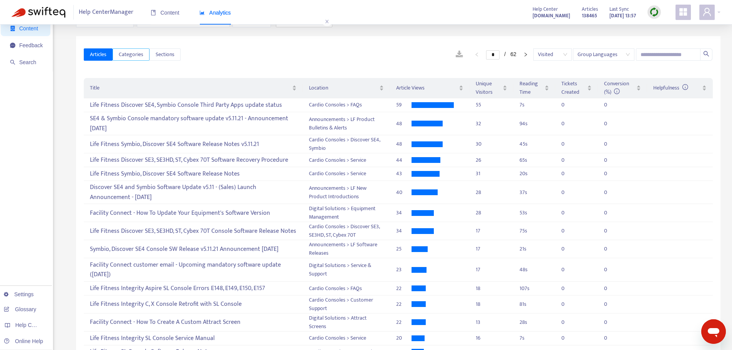 The height and width of the screenshot is (350, 732). Describe the element at coordinates (98, 55) in the screenshot. I see `button: Articles` at that location.